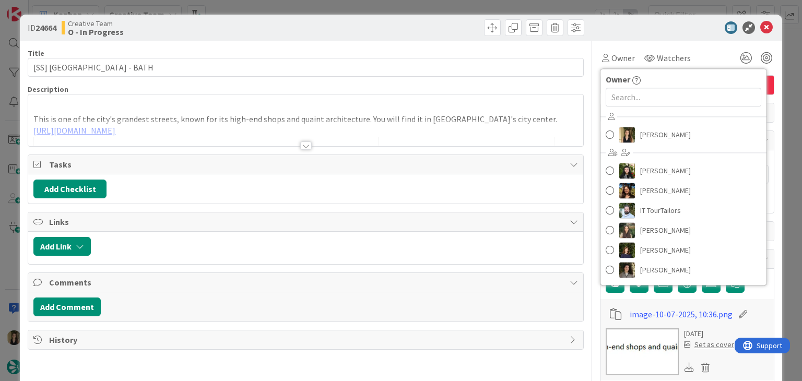  Describe the element at coordinates (681, 314) in the screenshot. I see `a: image-10-07-2025, 10:36.png` at that location.